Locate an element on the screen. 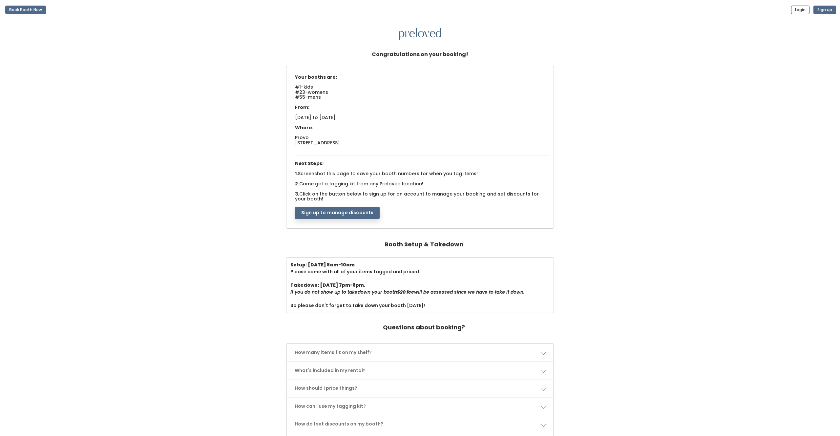  a: What's included in my rental? is located at coordinates (420, 371).